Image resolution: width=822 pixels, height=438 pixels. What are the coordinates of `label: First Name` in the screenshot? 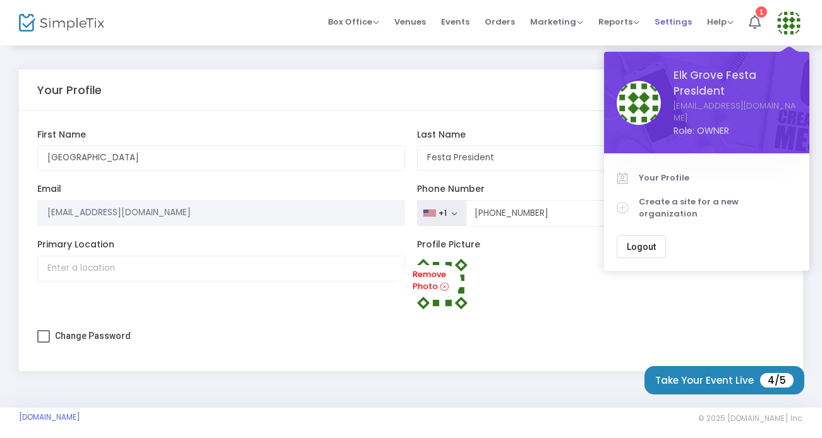 It's located at (221, 135).